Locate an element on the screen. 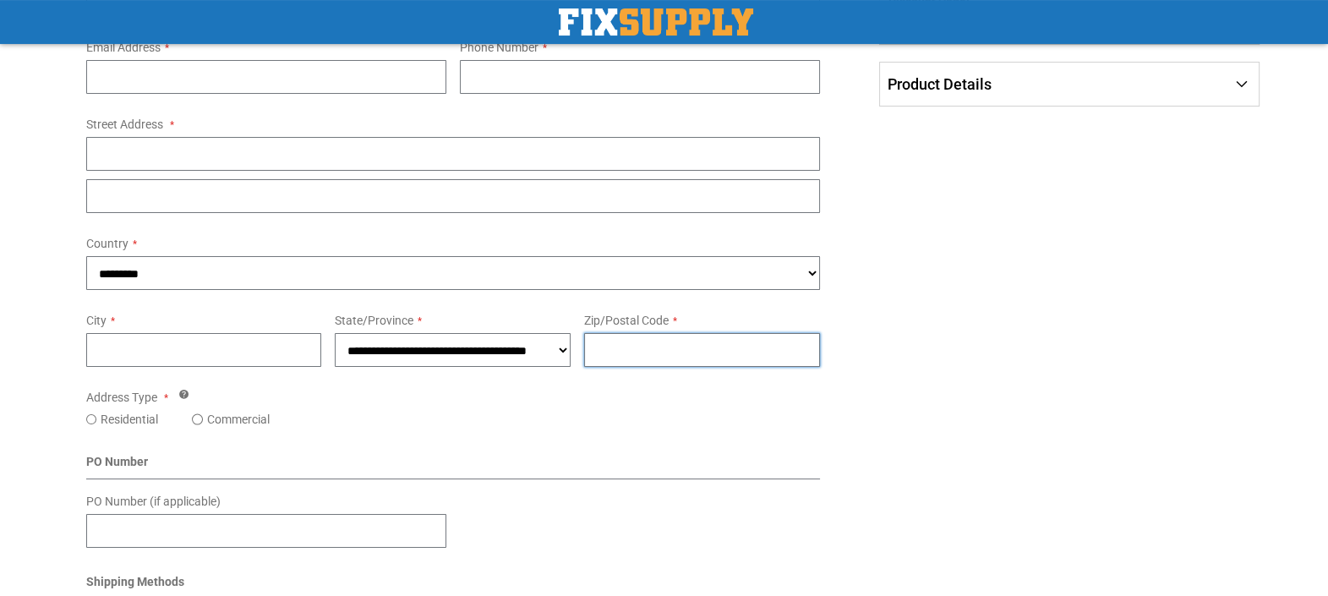 Image resolution: width=1328 pixels, height=596 pixels. span: Product Details is located at coordinates (939, 84).